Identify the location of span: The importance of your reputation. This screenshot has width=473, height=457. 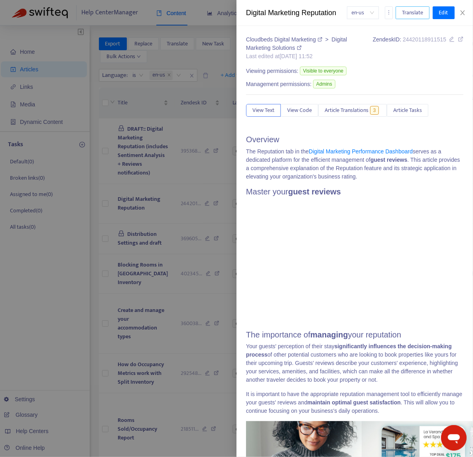
(323, 335).